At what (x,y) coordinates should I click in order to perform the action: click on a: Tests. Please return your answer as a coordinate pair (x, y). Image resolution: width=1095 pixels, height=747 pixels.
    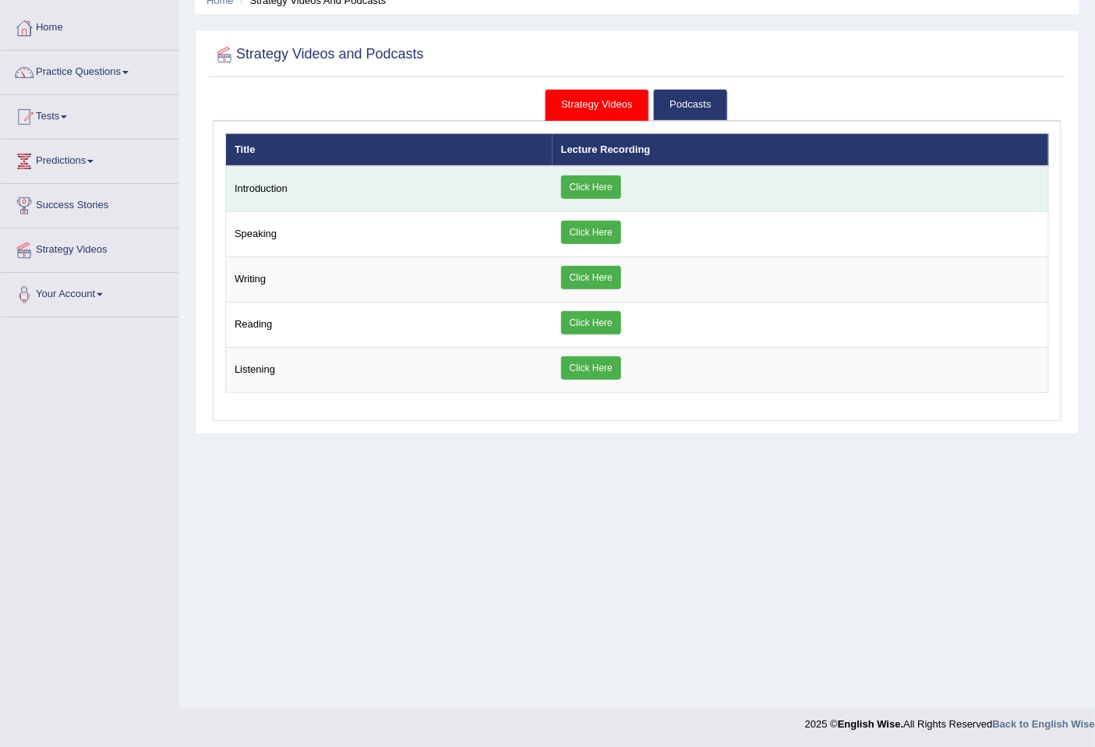
    Looking at the image, I should click on (90, 115).